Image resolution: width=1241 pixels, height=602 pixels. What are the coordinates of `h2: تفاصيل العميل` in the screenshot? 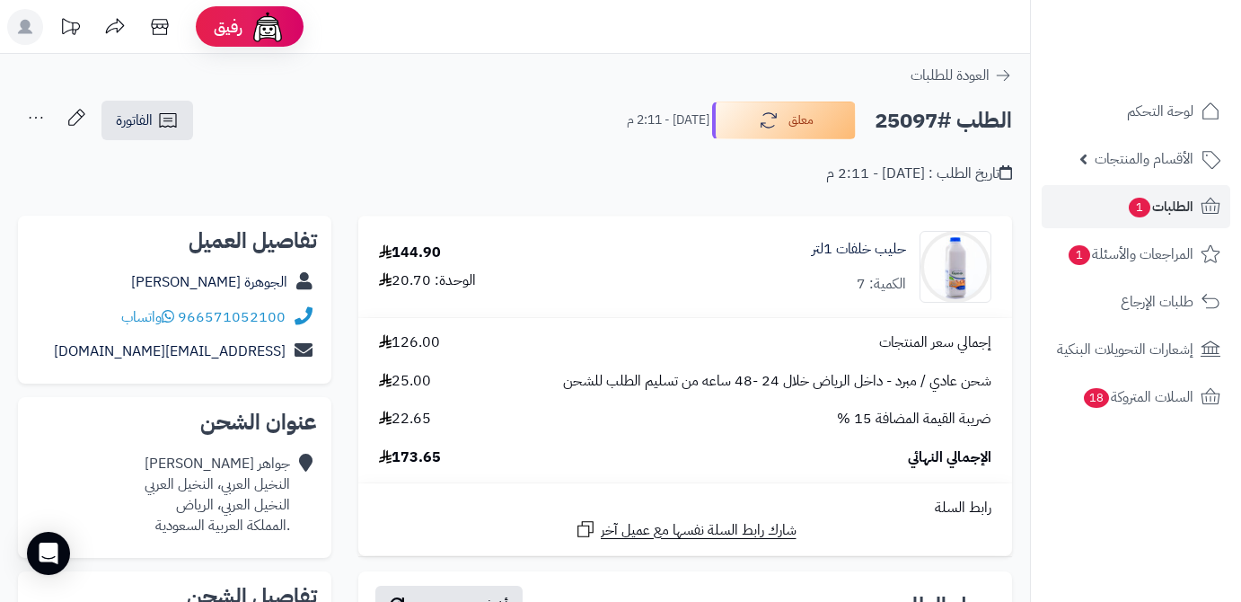 It's located at (174, 241).